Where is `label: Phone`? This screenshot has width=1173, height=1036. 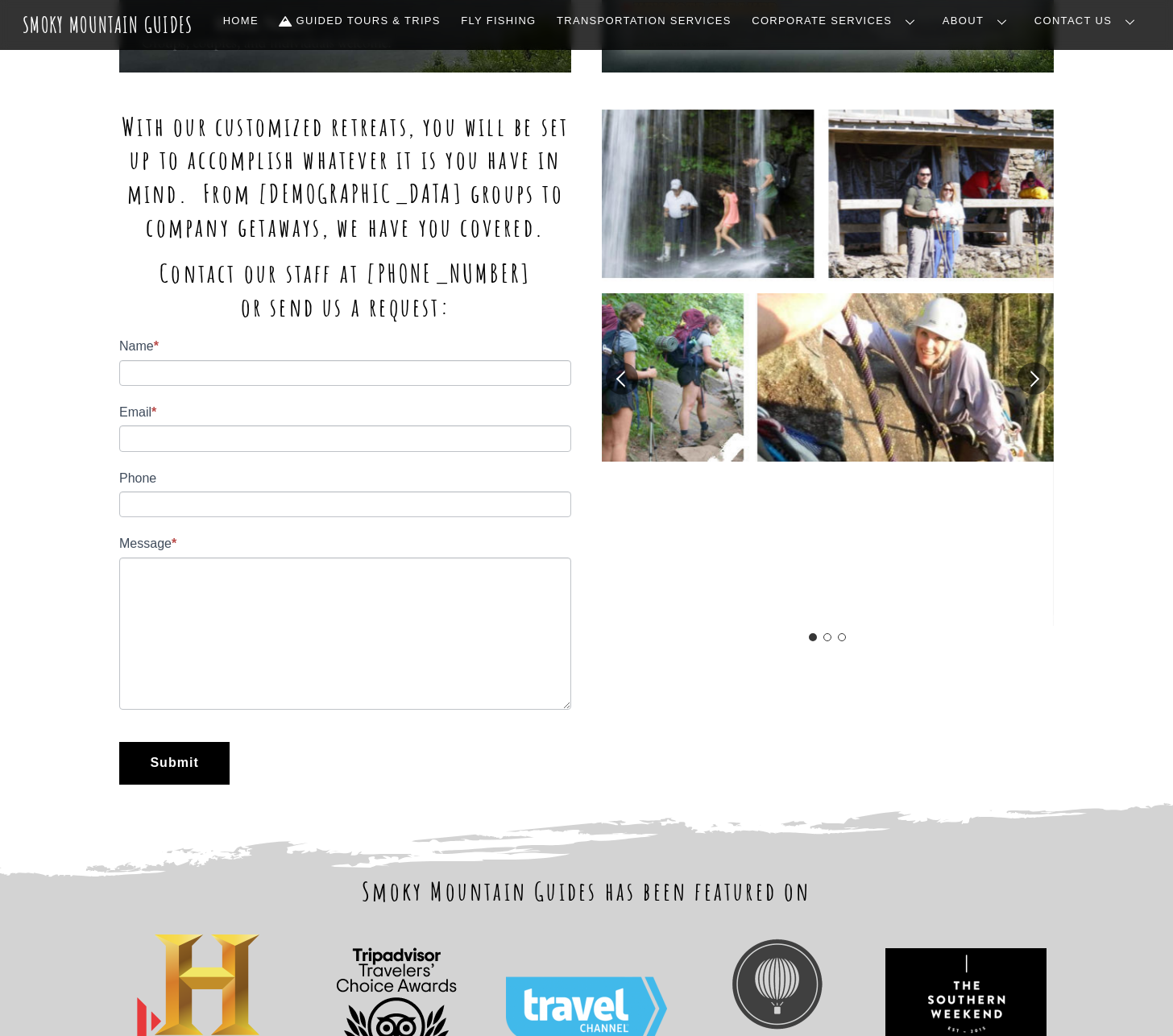
label: Phone is located at coordinates (345, 479).